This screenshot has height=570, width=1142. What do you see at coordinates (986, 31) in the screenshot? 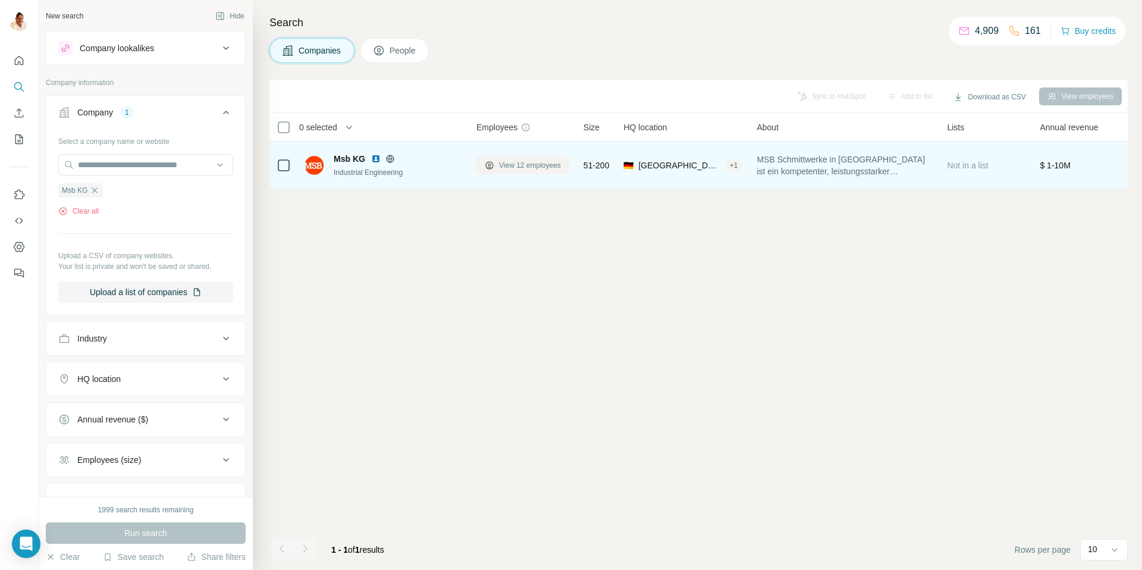
I see `p: 4,909` at bounding box center [986, 31].